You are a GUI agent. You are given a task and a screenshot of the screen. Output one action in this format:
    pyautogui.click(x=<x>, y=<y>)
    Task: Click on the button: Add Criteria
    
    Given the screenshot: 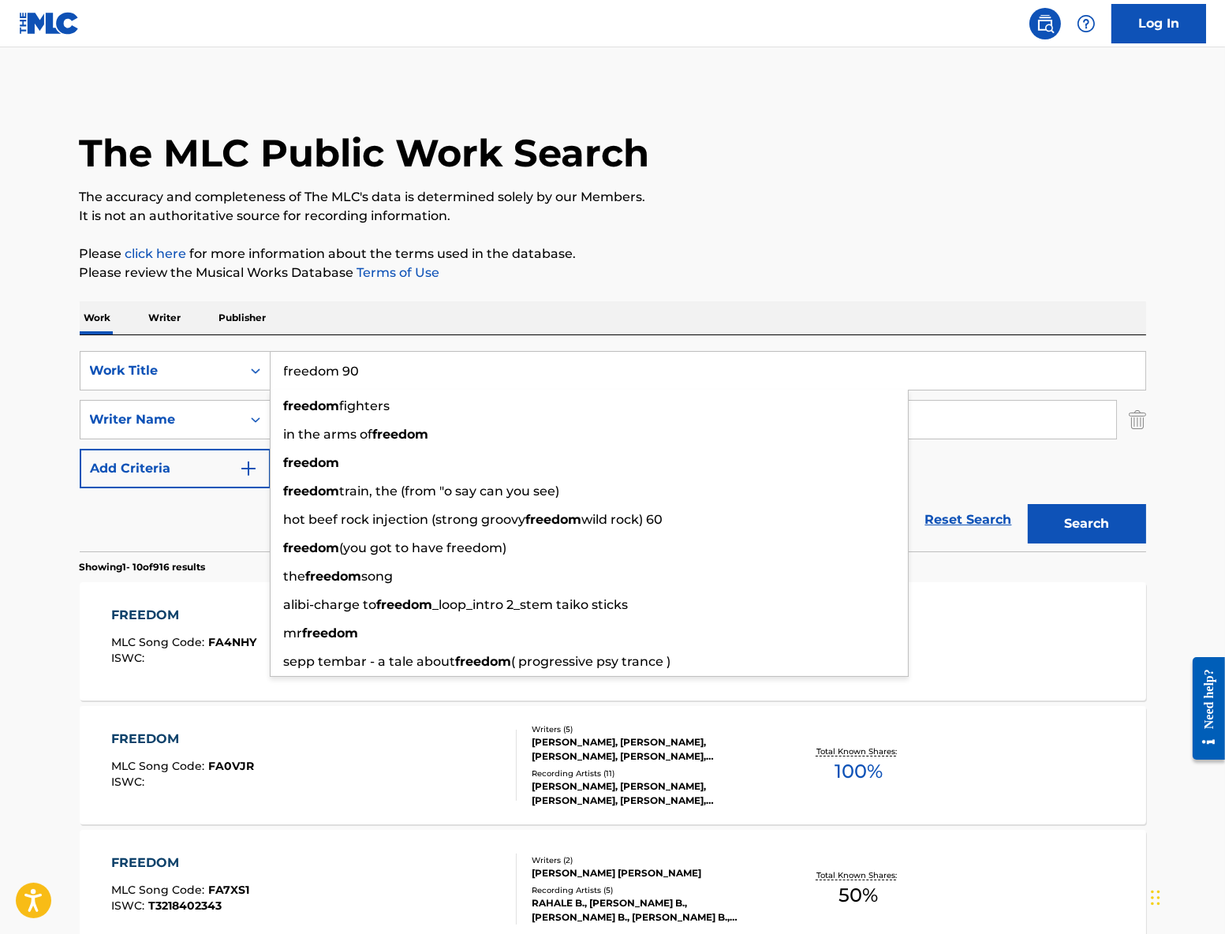 What is the action you would take?
    pyautogui.click(x=175, y=469)
    